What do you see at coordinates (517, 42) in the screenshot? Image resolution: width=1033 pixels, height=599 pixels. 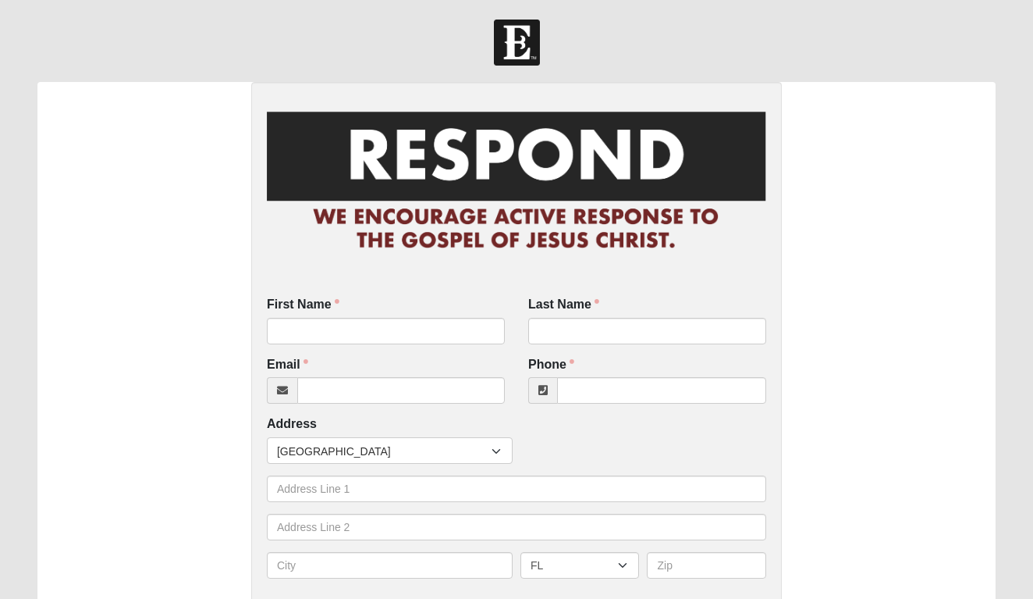 I see `img: Church of Eleven22 Logo` at bounding box center [517, 42].